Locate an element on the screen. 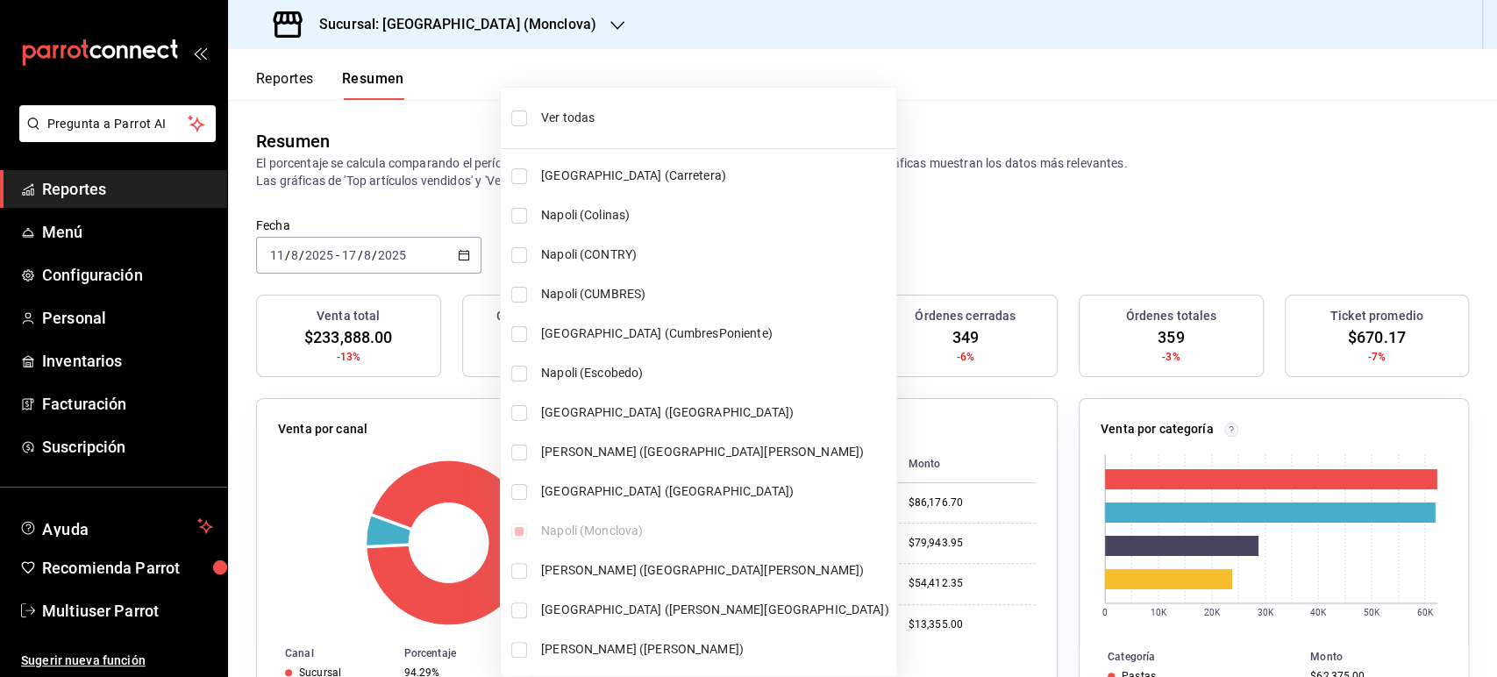 The height and width of the screenshot is (677, 1497). span: Napoli (CONTRY) is located at coordinates (715, 254).